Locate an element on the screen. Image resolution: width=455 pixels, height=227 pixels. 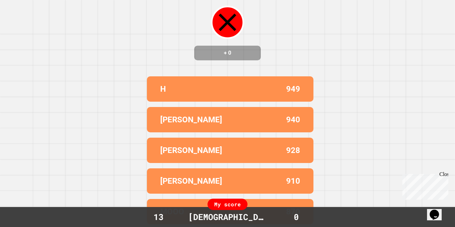
p: 940 is located at coordinates (293, 120).